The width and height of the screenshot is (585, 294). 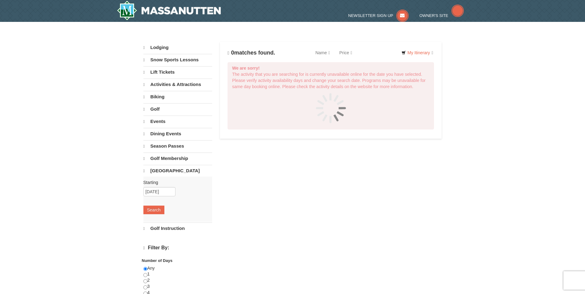 I want to click on a: Events, so click(x=178, y=121).